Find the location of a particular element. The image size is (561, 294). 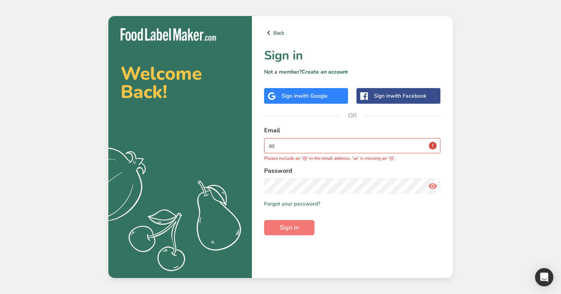

span: Sign in is located at coordinates (289, 228).